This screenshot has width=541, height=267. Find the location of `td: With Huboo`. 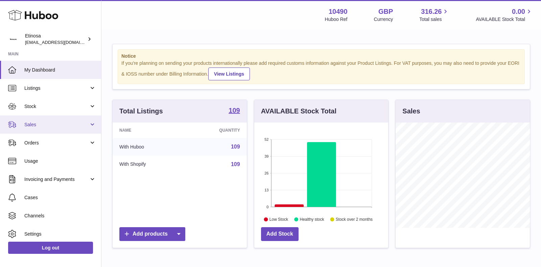

td: With Huboo is located at coordinates (149, 147).